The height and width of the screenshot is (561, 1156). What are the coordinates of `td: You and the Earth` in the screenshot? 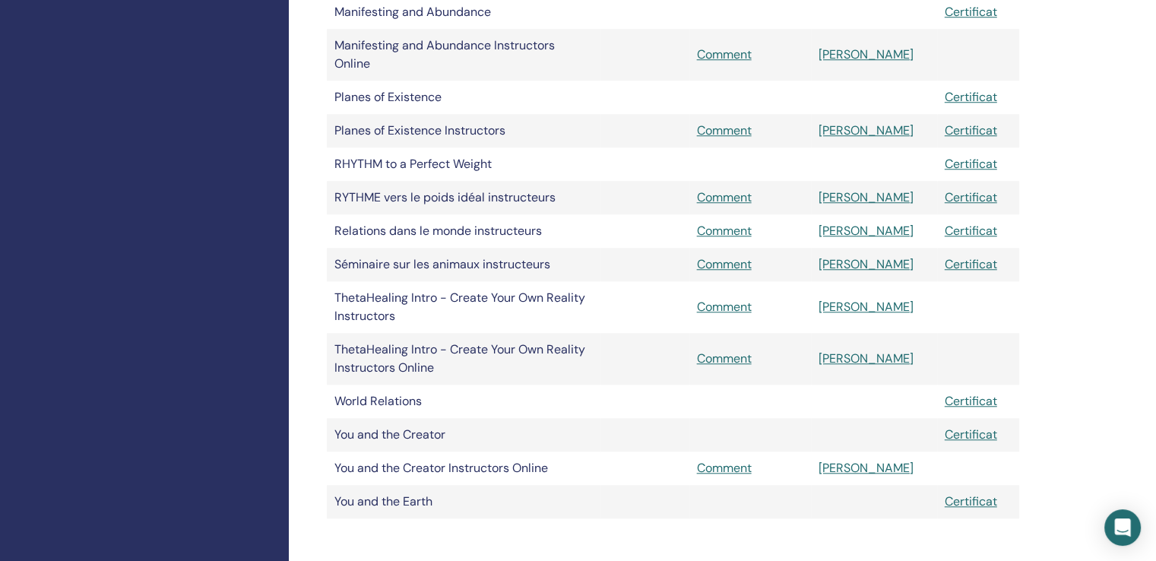 It's located at (463, 501).